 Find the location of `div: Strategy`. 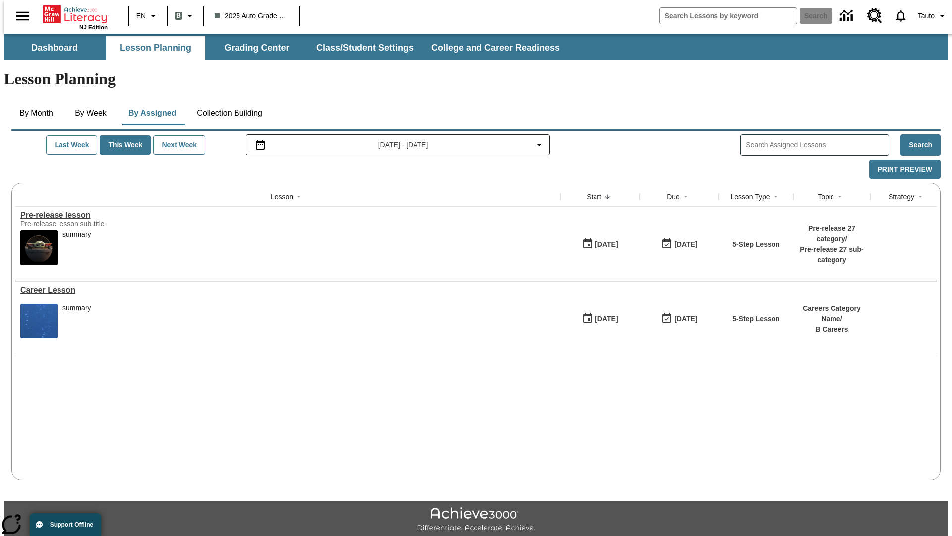

div: Strategy is located at coordinates (902, 196).